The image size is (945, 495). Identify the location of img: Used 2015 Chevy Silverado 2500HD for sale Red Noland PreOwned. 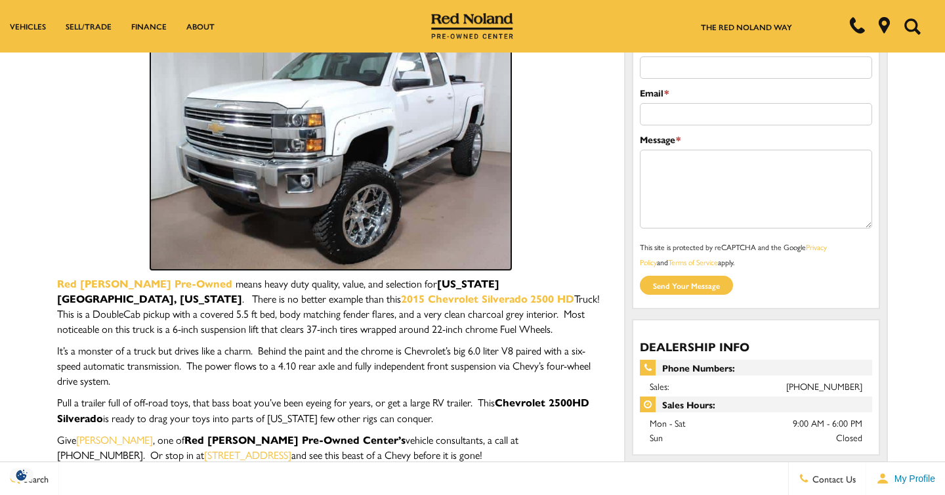
(331, 149).